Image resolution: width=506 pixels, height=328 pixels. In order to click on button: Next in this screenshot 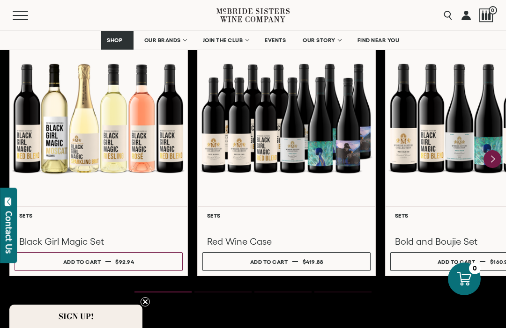, I will do `click(492, 159)`.